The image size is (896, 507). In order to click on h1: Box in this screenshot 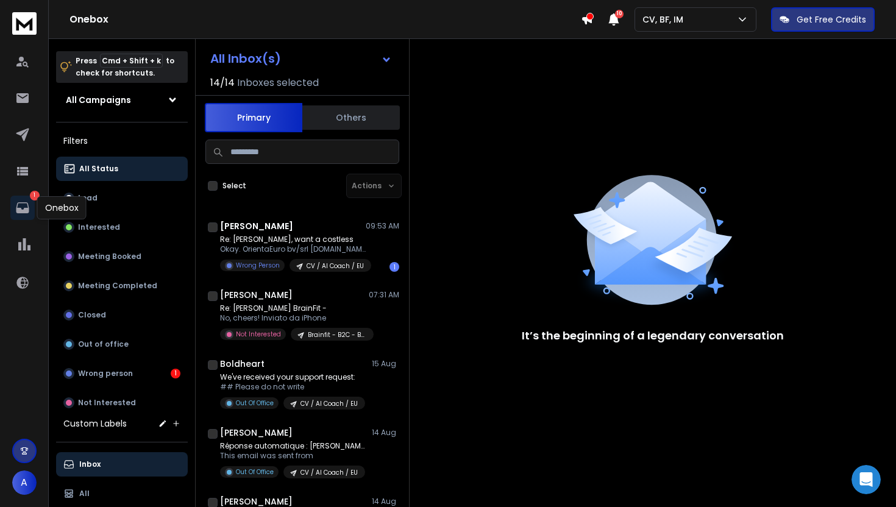, I will do `click(68, 10)`.